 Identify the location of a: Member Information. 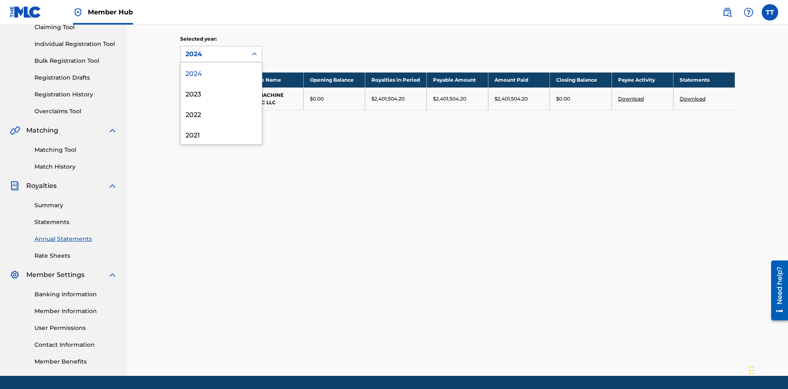
(76, 311).